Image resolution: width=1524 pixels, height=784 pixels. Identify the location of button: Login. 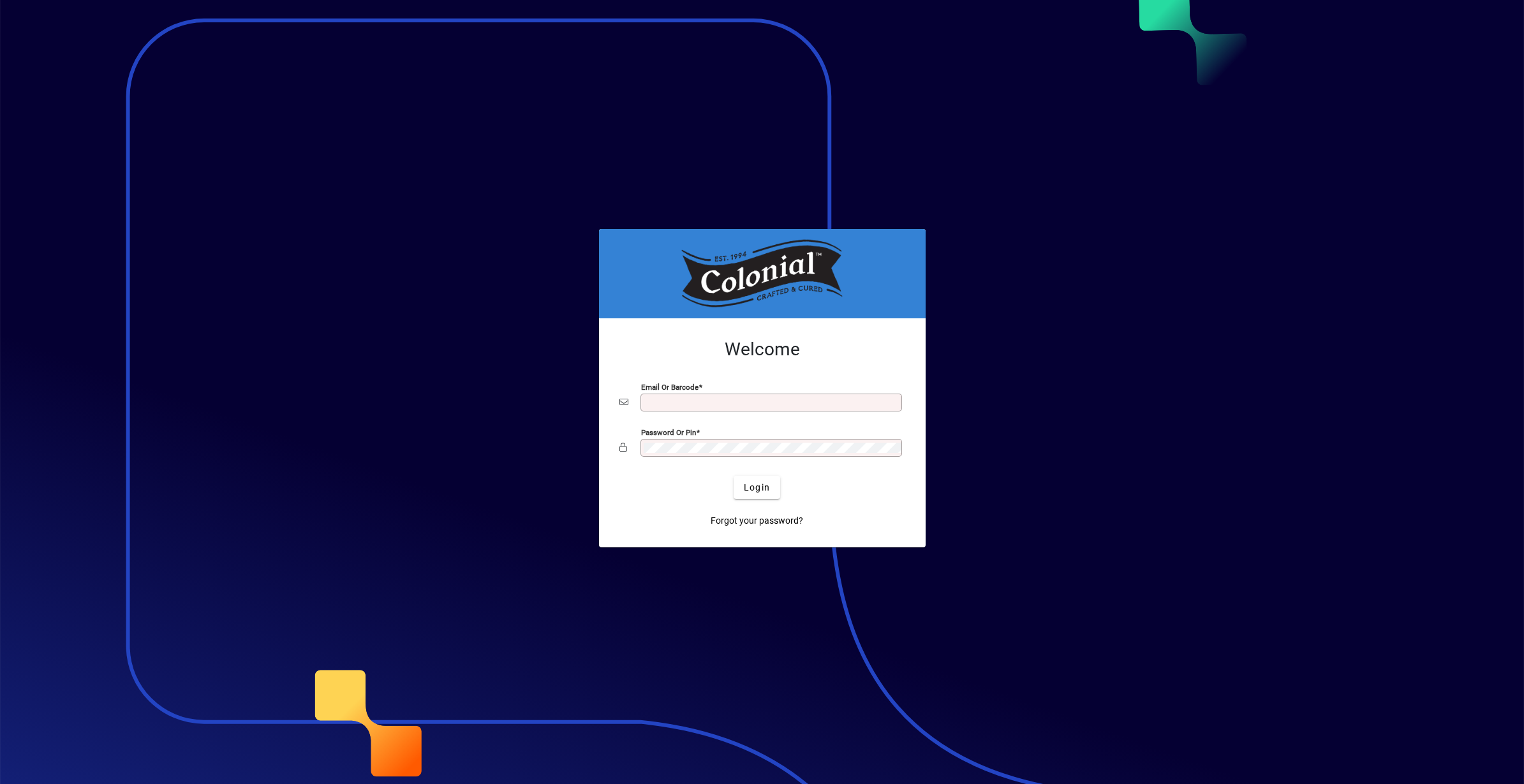
(757, 488).